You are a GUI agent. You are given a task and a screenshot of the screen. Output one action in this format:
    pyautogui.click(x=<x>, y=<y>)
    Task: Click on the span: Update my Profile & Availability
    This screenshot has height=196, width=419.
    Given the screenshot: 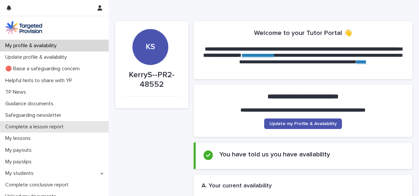 What is the action you would take?
    pyautogui.click(x=303, y=124)
    